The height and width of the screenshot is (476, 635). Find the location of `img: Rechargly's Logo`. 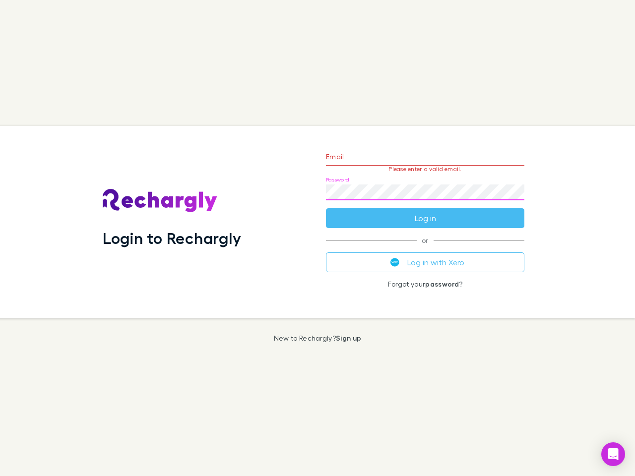

img: Rechargly's Logo is located at coordinates (160, 201).